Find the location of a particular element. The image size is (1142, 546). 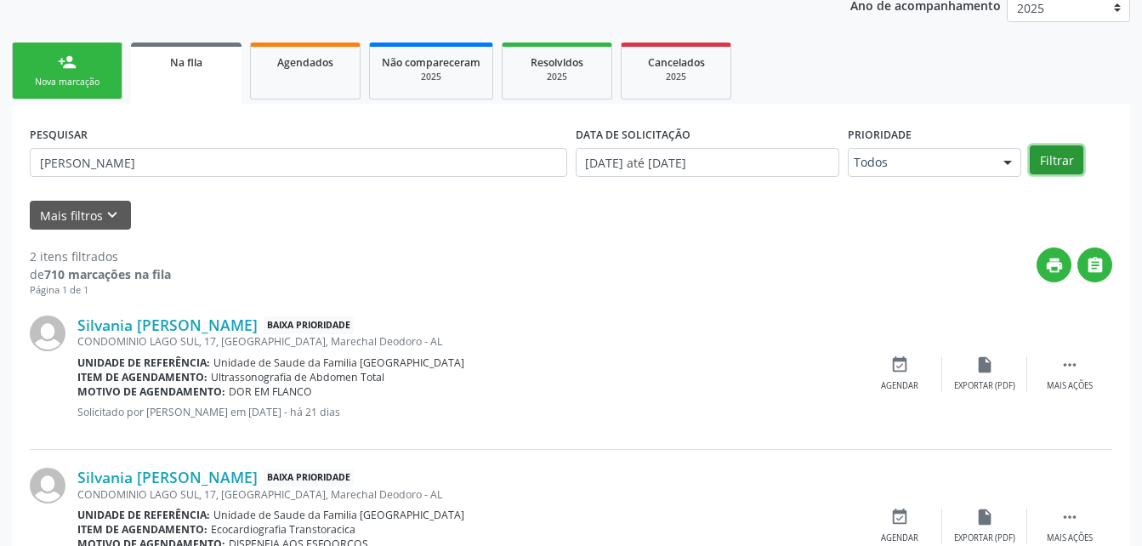

div: Página 1 de 1 is located at coordinates (100, 290).